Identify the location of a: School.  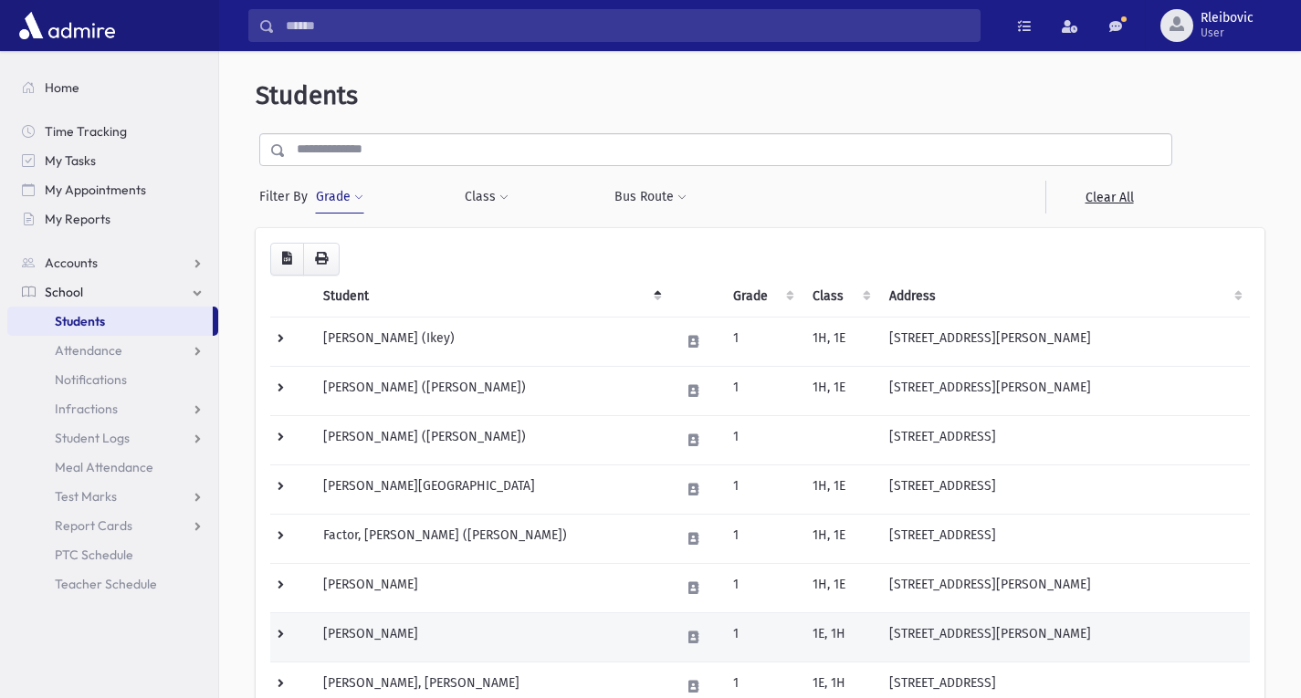
(112, 292).